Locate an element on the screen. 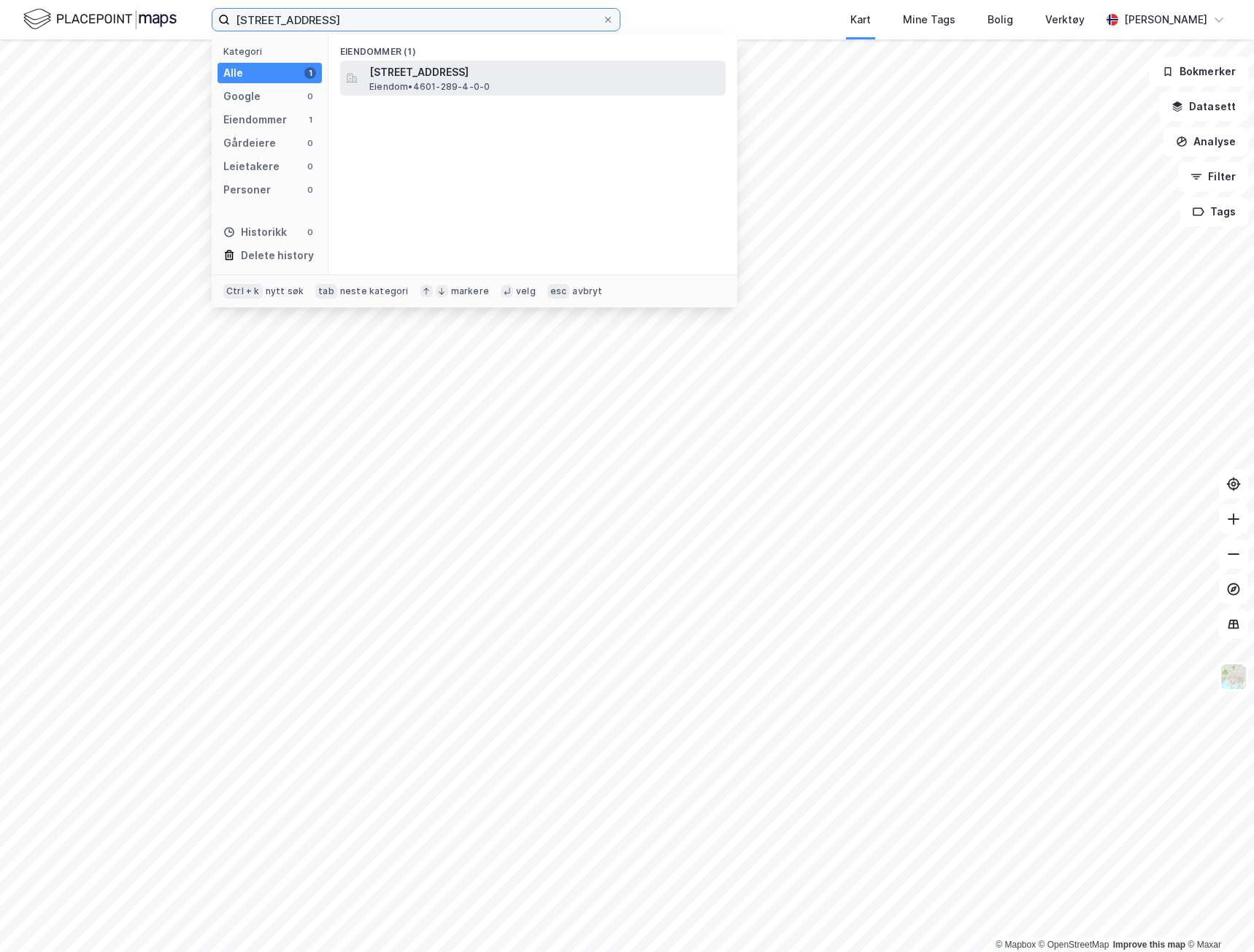 The image size is (1254, 952). div: Kart is located at coordinates (861, 19).